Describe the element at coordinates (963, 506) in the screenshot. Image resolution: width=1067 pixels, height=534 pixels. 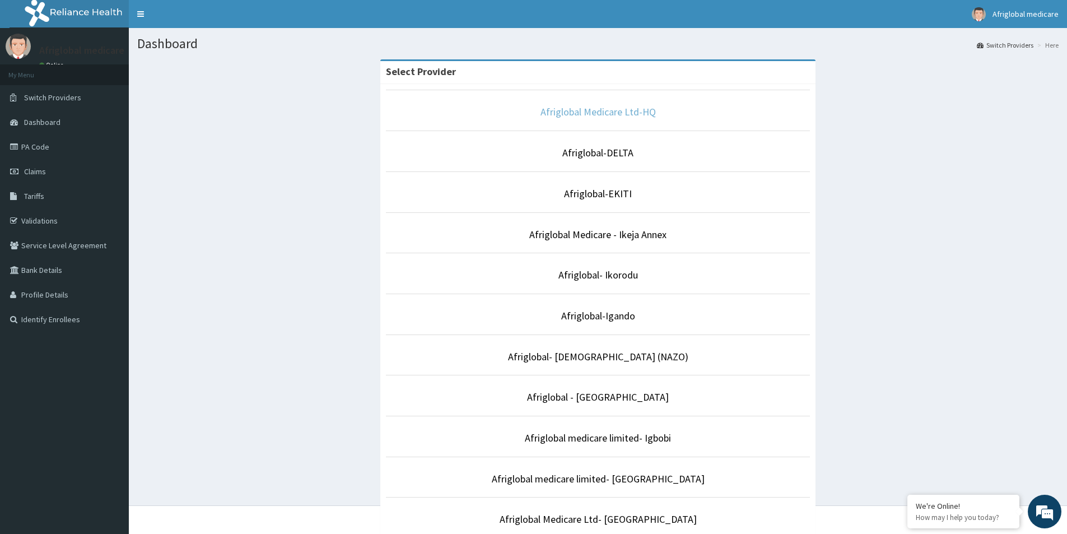
I see `div: We're Online!` at that location.